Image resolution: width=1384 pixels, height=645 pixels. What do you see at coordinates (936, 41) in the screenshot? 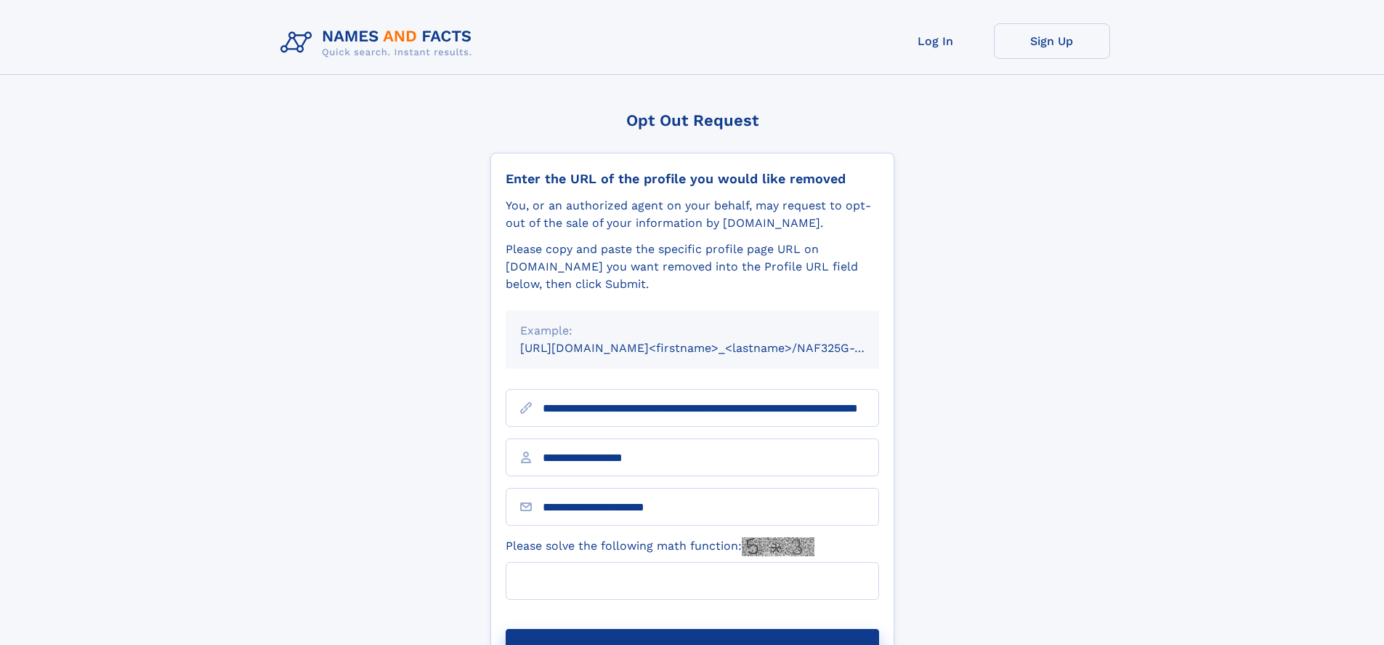
I see `a: Log In` at bounding box center [936, 41].